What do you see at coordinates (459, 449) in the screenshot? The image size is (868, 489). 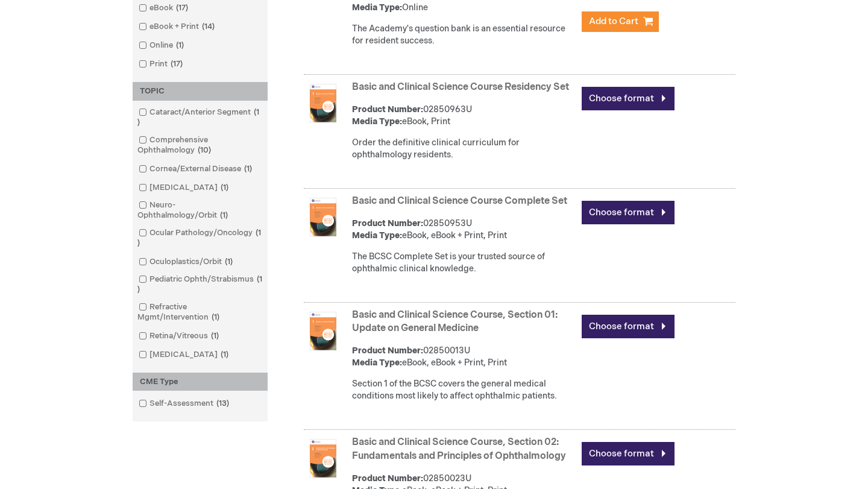 I see `a: Basic and Clinical Science Course, Section 02: Fundamentals and Principles of Ophthalmology` at bounding box center [459, 449].